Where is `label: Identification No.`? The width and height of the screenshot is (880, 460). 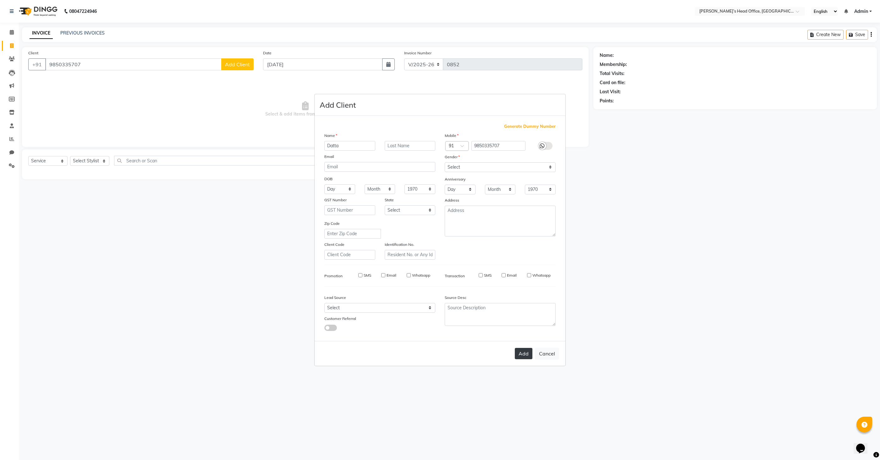
label: Identification No. is located at coordinates (399, 245).